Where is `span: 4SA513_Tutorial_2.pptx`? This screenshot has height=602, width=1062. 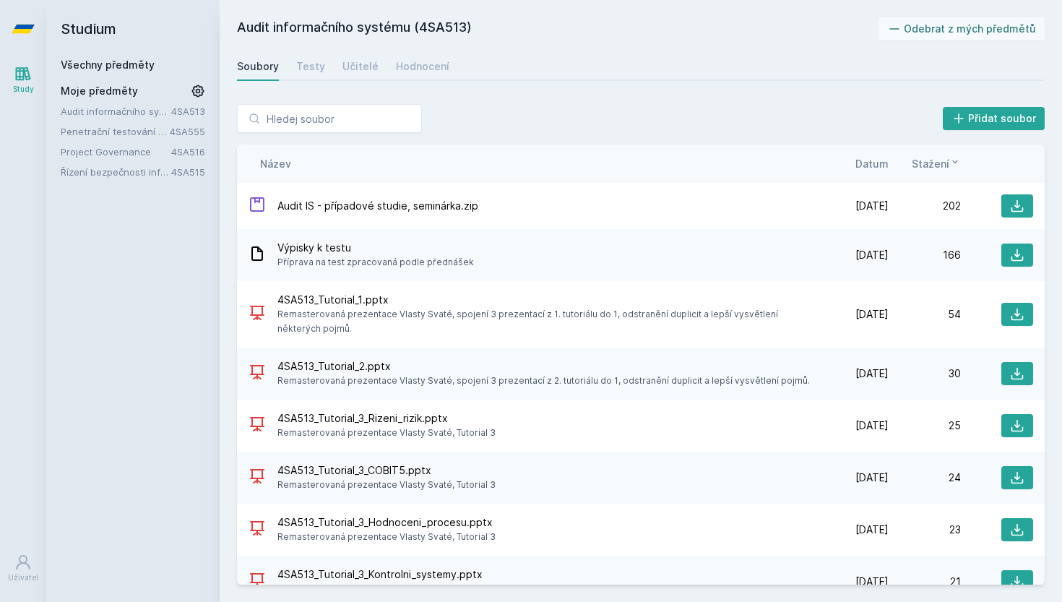
span: 4SA513_Tutorial_2.pptx is located at coordinates (543, 366).